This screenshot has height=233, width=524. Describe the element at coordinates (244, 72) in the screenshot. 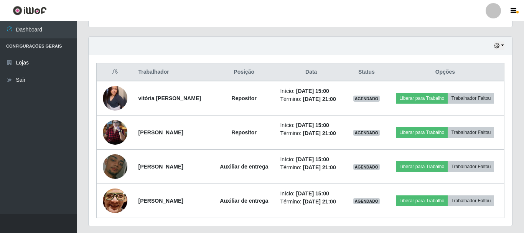

I see `th: Posição` at that location.